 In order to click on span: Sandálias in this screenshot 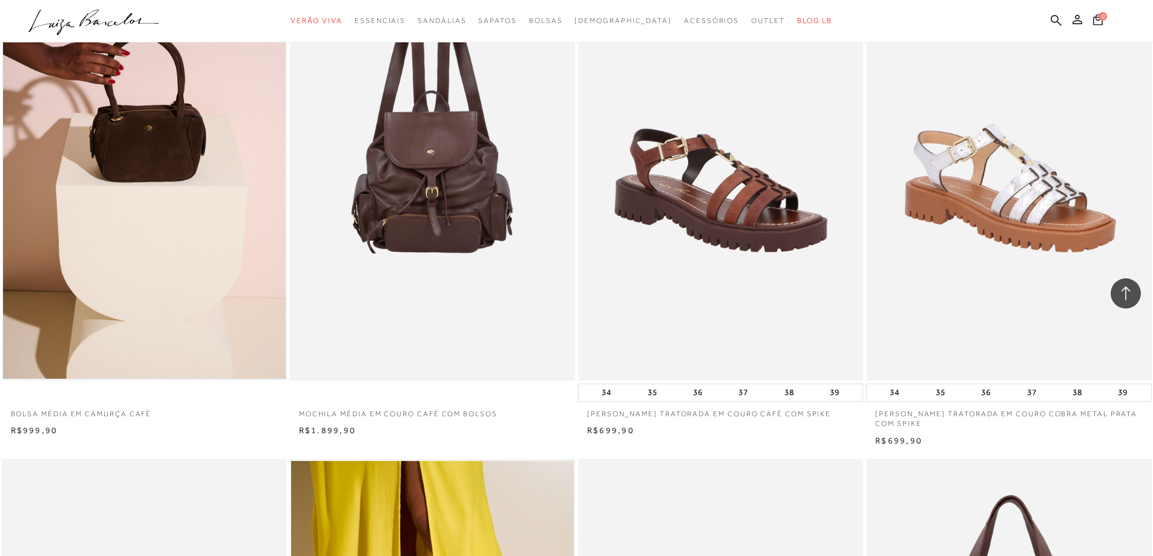, I will do `click(442, 21)`.